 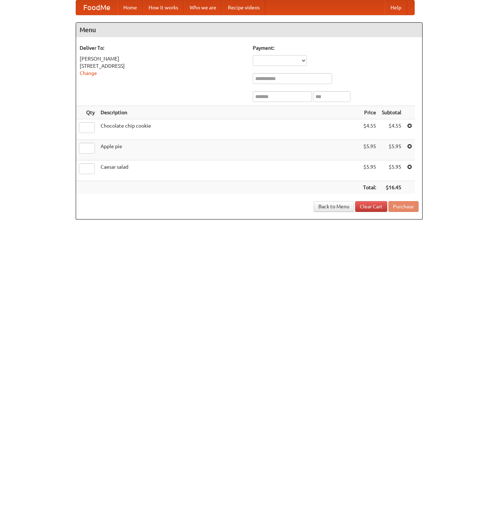 I want to click on a: Recipe videos, so click(x=244, y=8).